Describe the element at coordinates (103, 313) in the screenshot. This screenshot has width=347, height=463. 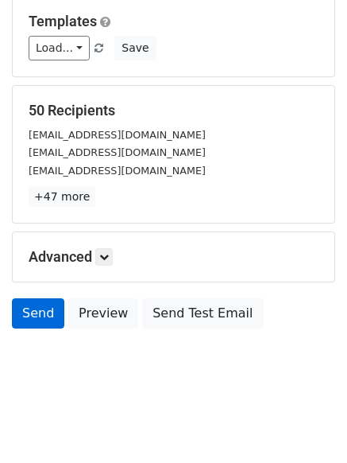
I see `a: Preview` at that location.